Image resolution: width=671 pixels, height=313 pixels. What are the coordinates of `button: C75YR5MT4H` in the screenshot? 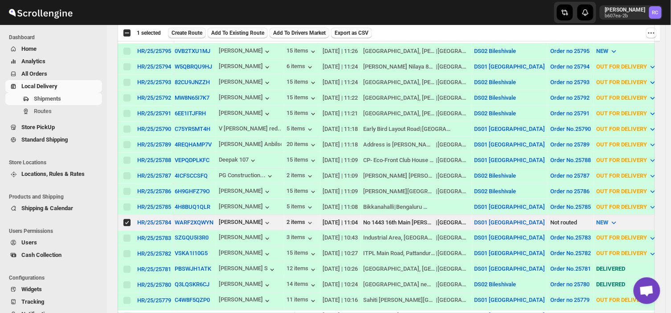 It's located at (192, 129).